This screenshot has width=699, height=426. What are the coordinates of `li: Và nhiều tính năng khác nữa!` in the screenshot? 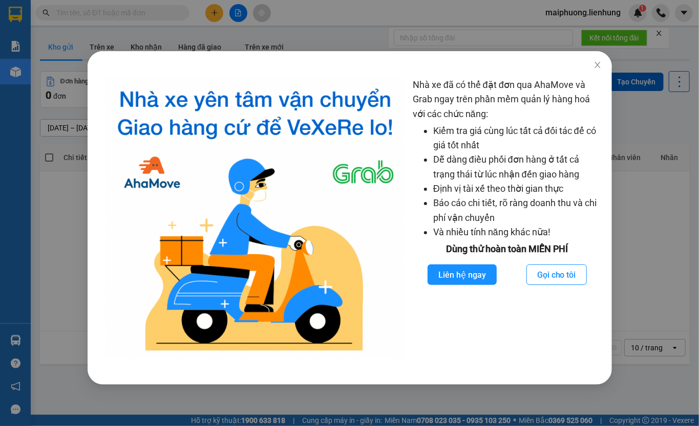 It's located at (516, 232).